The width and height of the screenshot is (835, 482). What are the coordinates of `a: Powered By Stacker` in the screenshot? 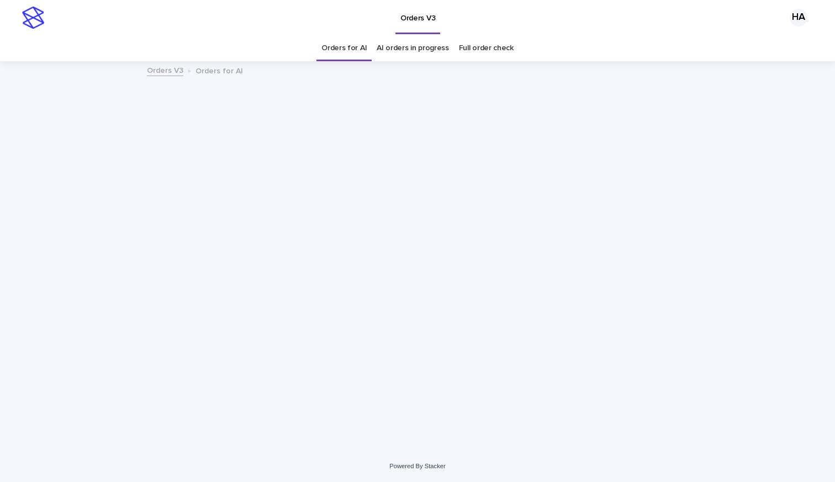 It's located at (417, 466).